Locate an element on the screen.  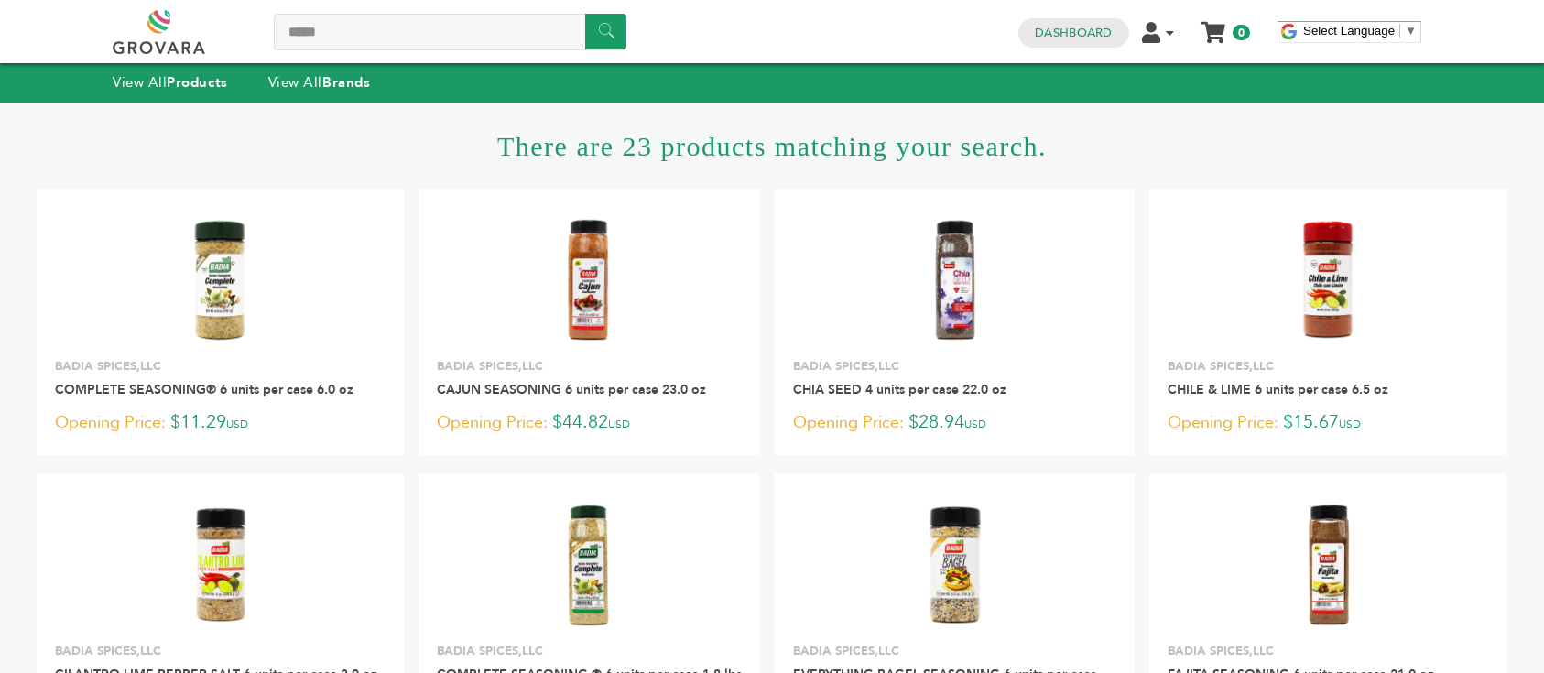
a: CHIA SEED 4 units per case 22.0 oz is located at coordinates (899, 389).